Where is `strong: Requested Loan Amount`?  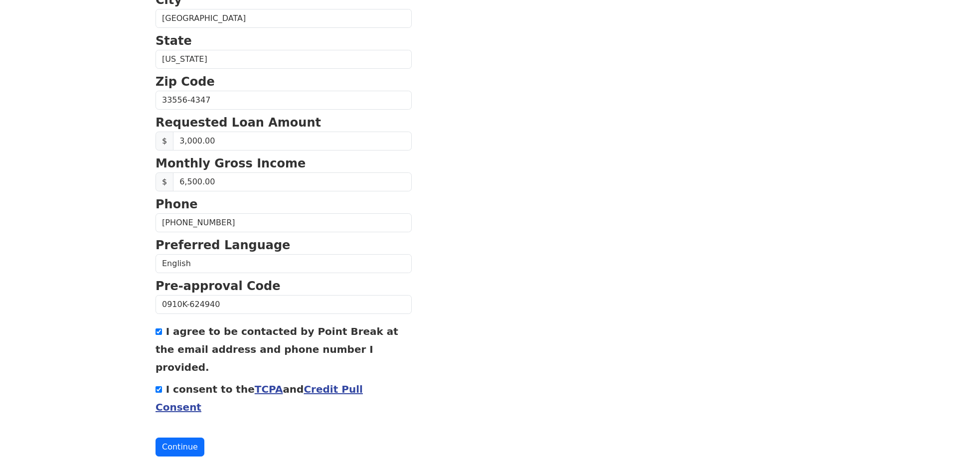
strong: Requested Loan Amount is located at coordinates (238, 123).